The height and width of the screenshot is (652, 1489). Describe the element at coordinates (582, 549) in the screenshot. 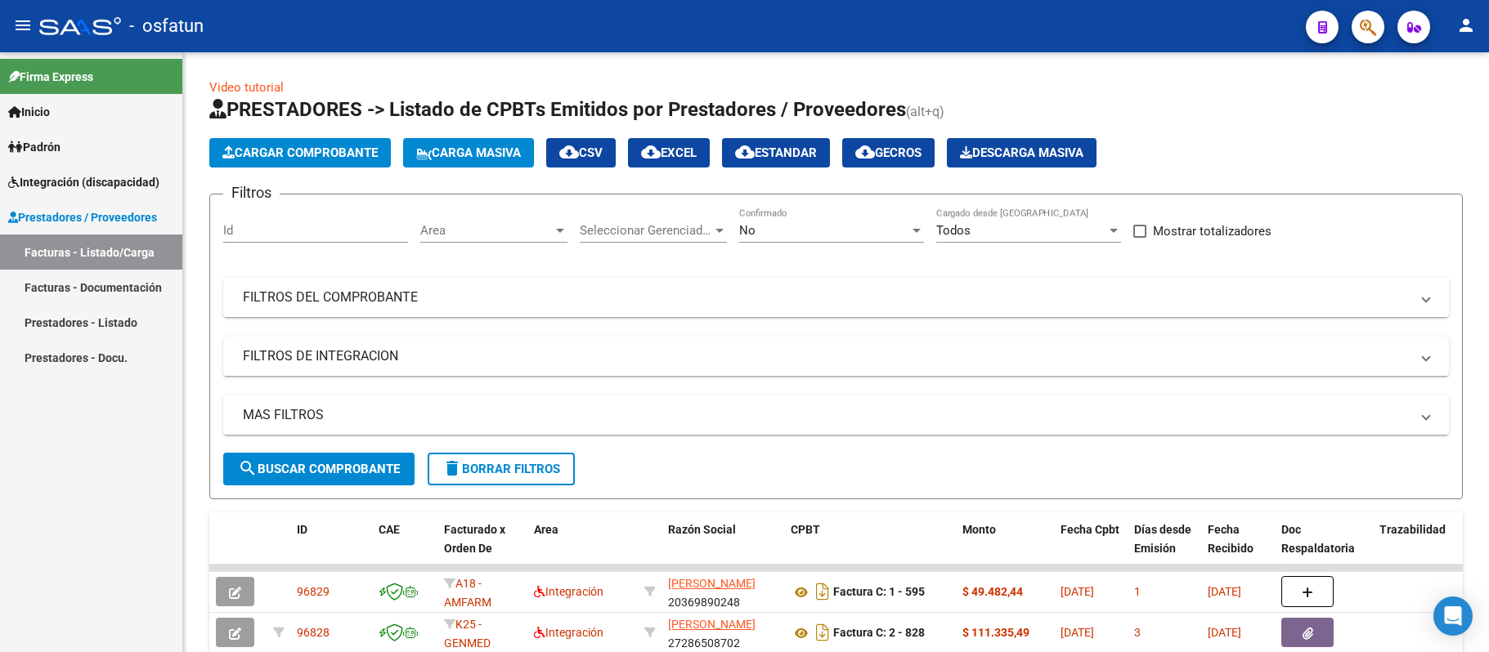

I see `datatable-header-cell: Area` at that location.